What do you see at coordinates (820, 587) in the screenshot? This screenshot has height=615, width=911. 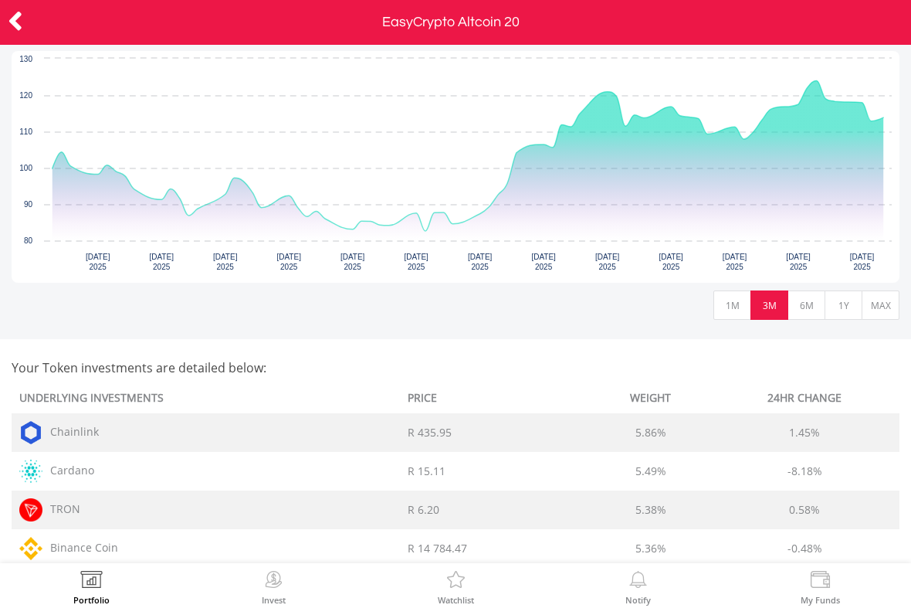 I see `a: My Funds` at bounding box center [820, 587].